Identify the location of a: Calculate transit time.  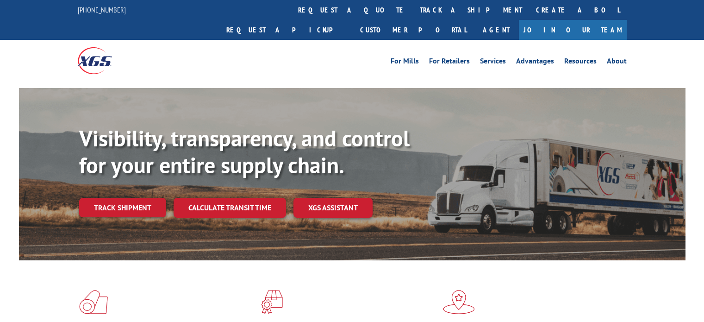
(229, 207).